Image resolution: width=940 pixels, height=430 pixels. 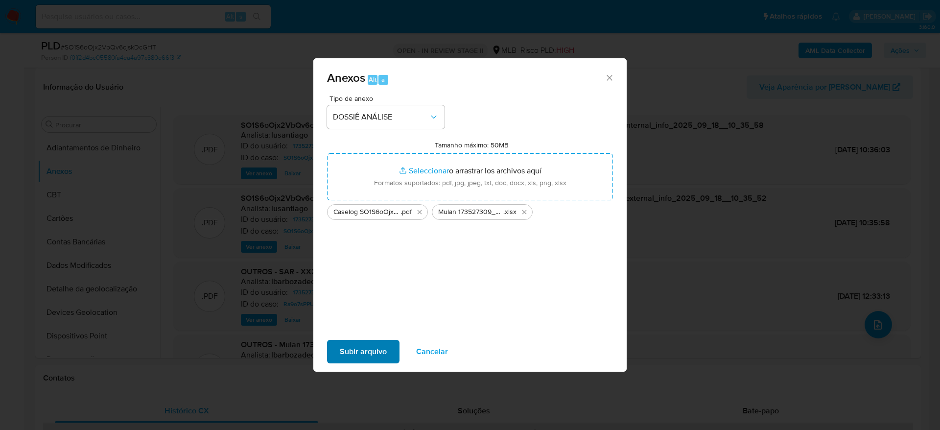 I want to click on span: Alt, so click(x=373, y=79).